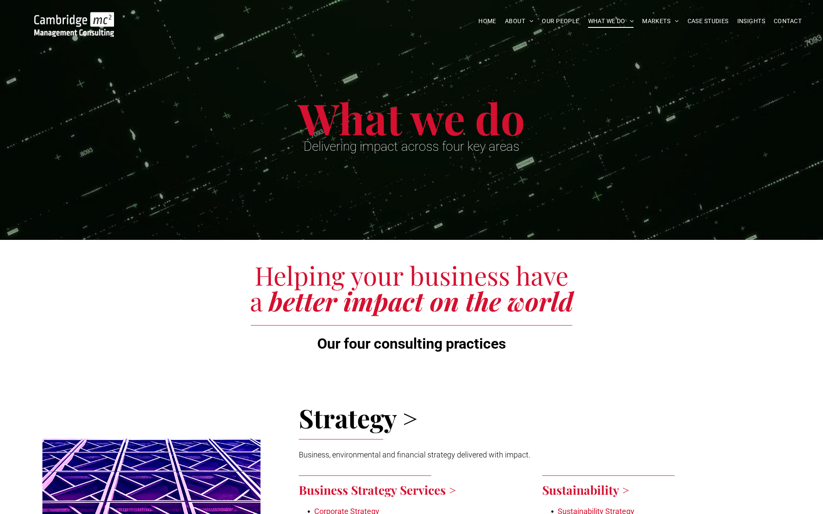 This screenshot has height=514, width=823. I want to click on span: What we do, so click(412, 117).